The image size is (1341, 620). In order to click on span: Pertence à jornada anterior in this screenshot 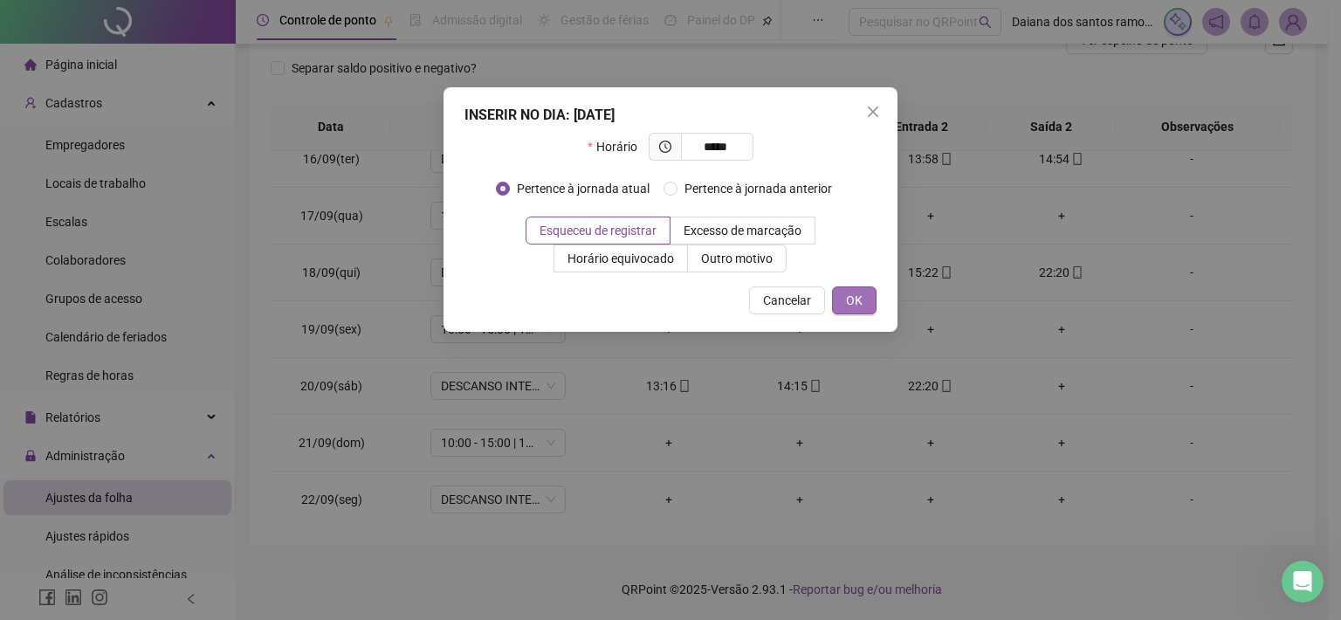, I will do `click(758, 189)`.